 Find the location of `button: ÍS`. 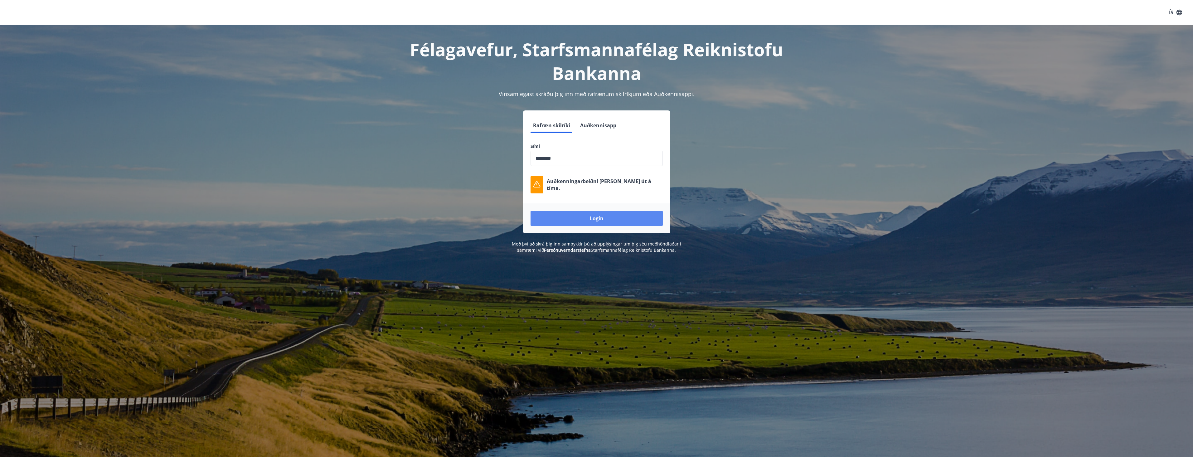

button: ÍS is located at coordinates (1175, 12).